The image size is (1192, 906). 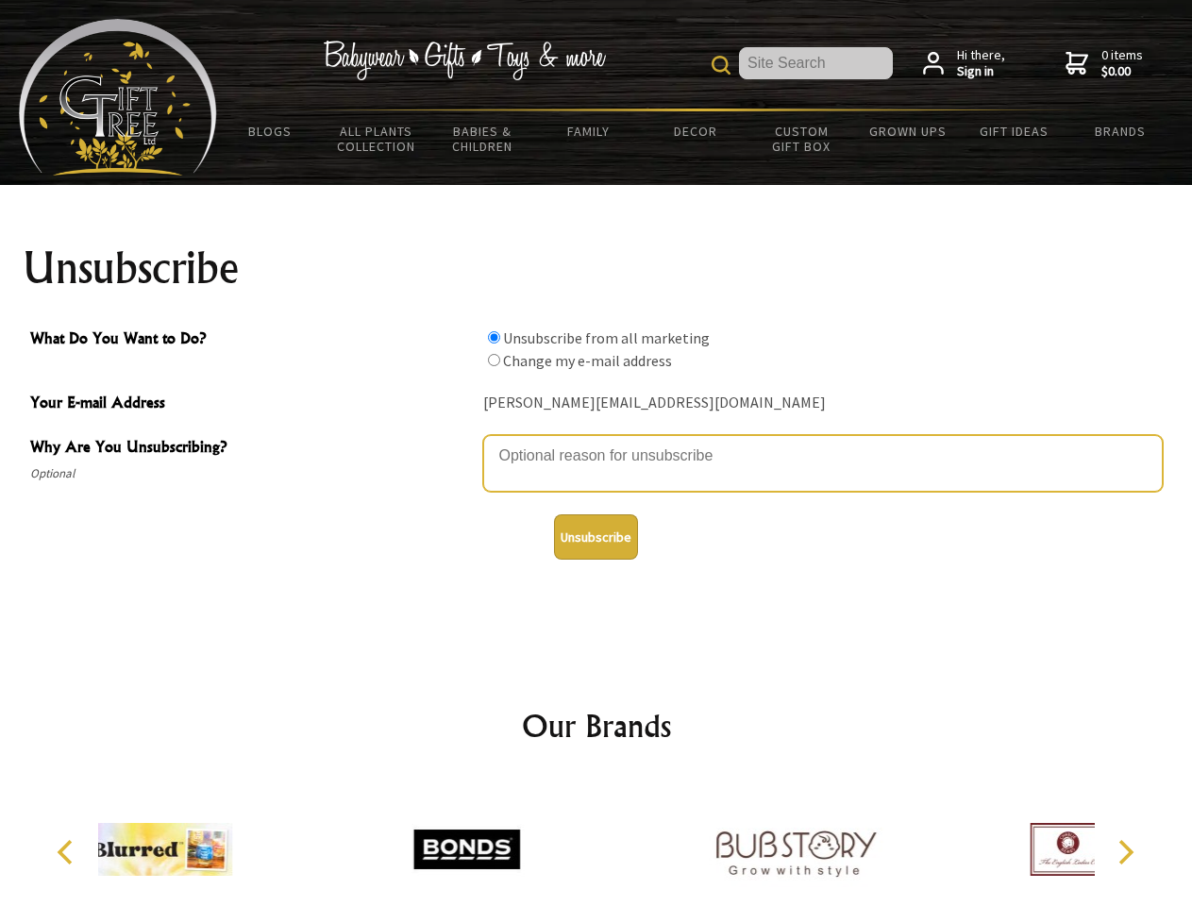 What do you see at coordinates (589, 131) in the screenshot?
I see `a: Family` at bounding box center [589, 131].